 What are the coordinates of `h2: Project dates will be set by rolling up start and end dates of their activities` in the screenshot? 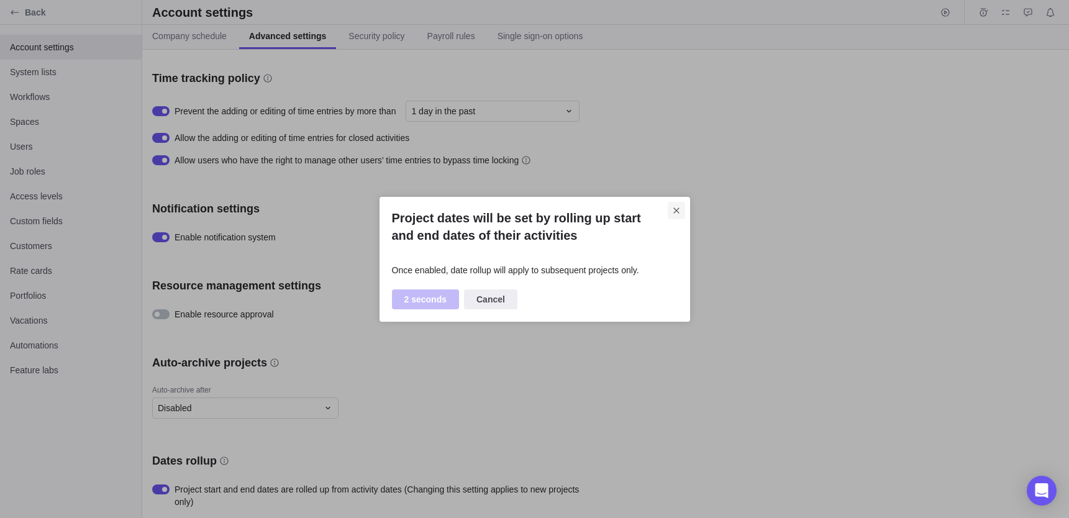 It's located at (535, 227).